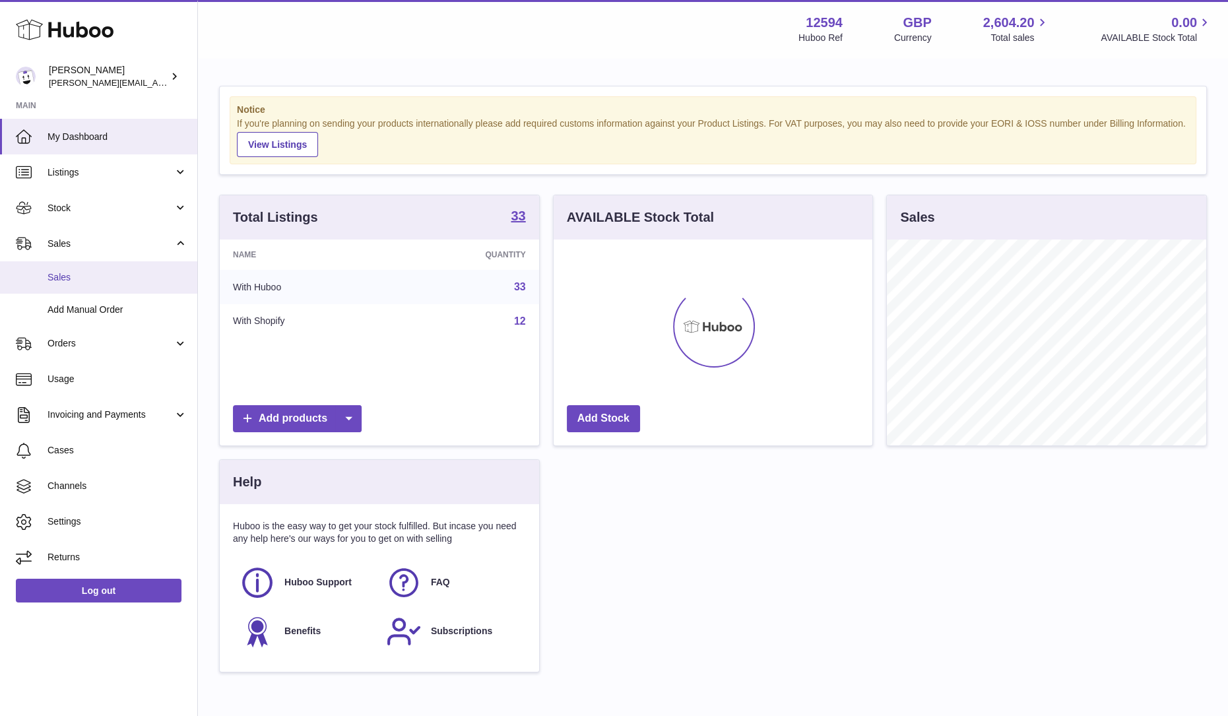 This screenshot has height=716, width=1228. What do you see at coordinates (117, 557) in the screenshot?
I see `span: Returns` at bounding box center [117, 557].